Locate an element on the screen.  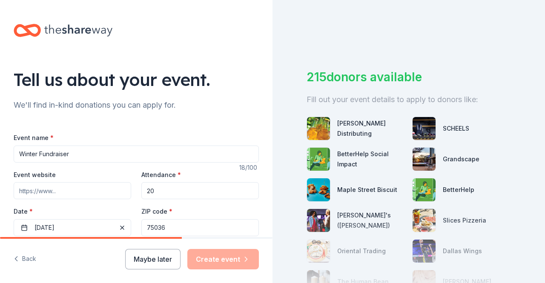
img: photo for Maple Street Biscuit is located at coordinates (318, 190).